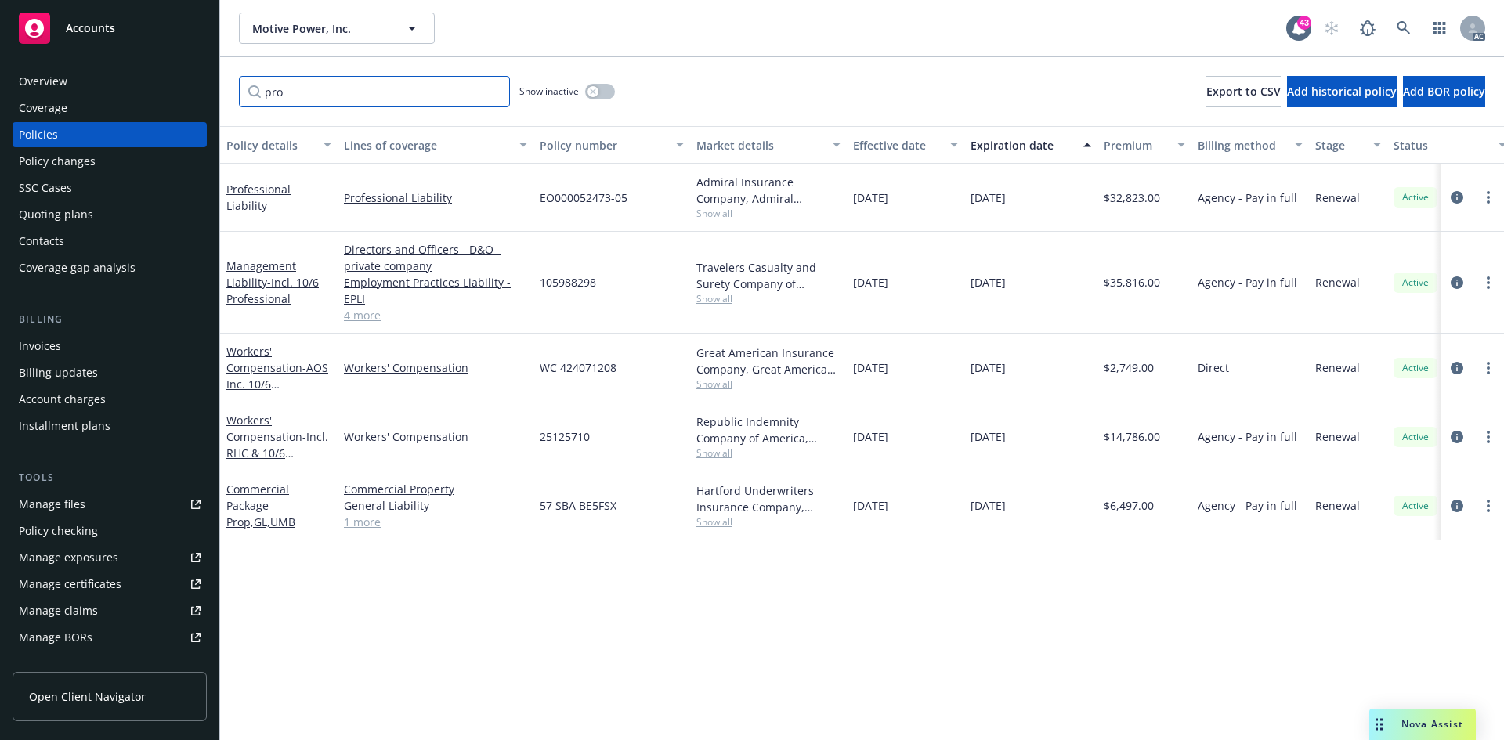  Describe the element at coordinates (64, 426) in the screenshot. I see `div: Installment plans` at that location.